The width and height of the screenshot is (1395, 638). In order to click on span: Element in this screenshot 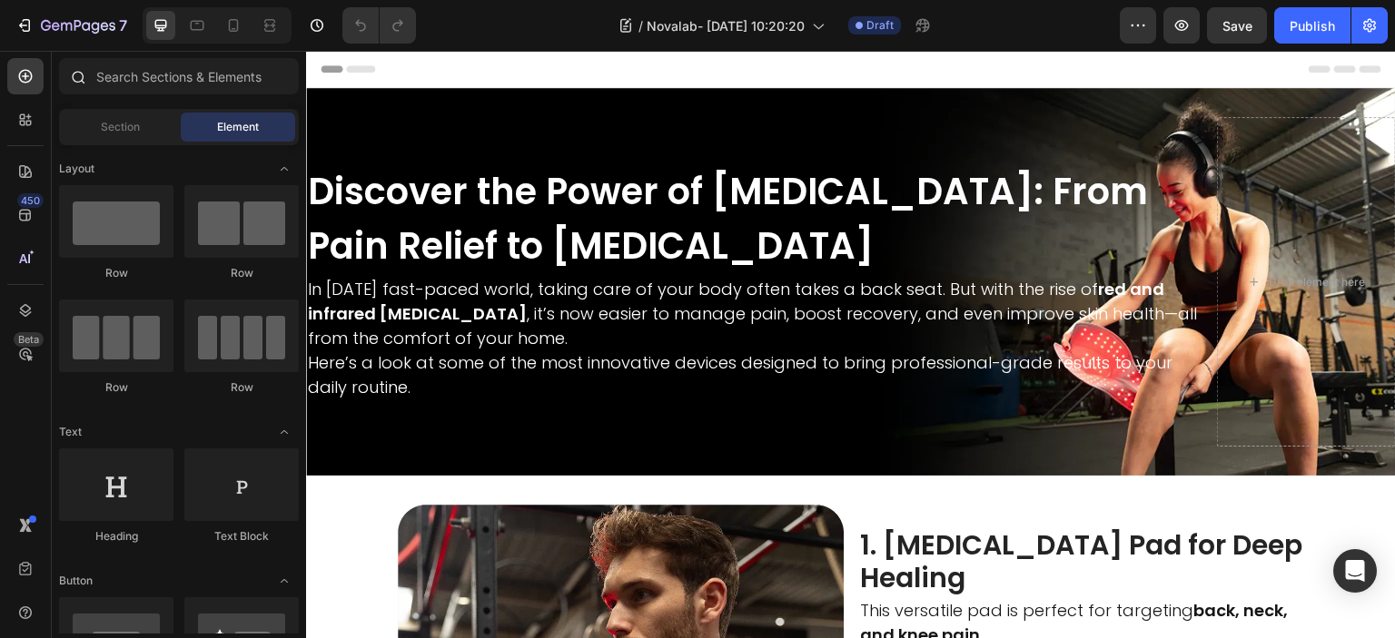, I will do `click(238, 127)`.